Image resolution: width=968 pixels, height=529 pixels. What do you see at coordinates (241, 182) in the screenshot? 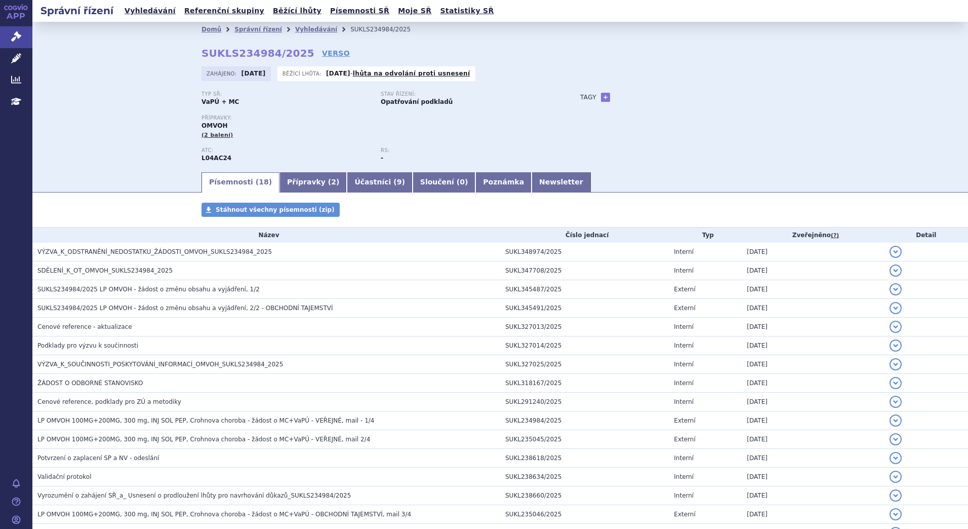
I see `a: Písemnosti (18)` at bounding box center [241, 182].